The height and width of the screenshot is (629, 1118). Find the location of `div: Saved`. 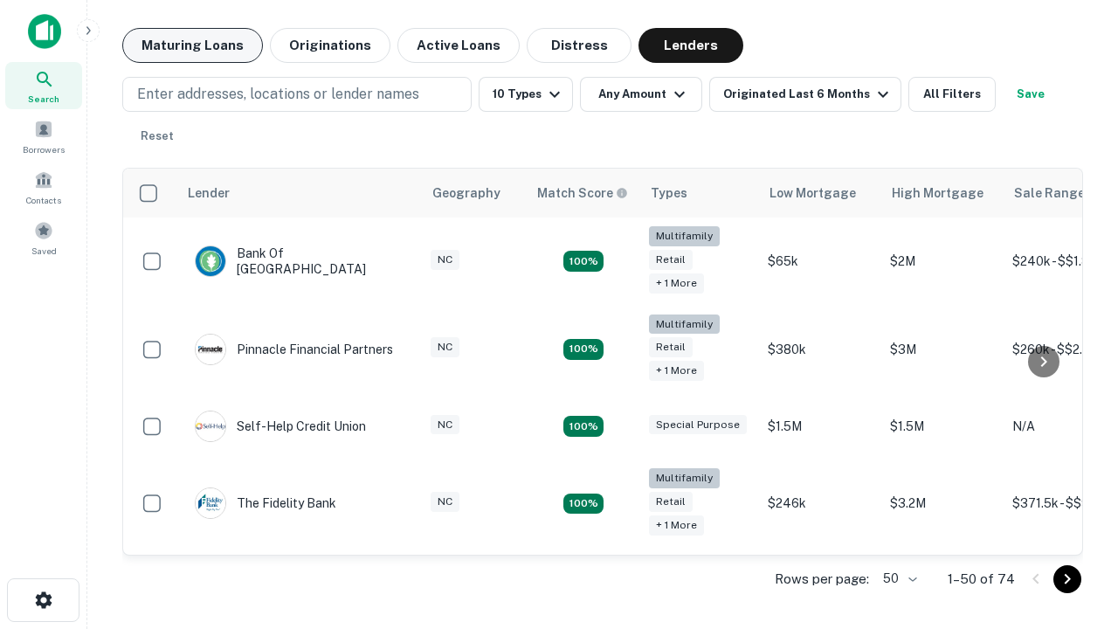

div: Saved is located at coordinates (44, 237).